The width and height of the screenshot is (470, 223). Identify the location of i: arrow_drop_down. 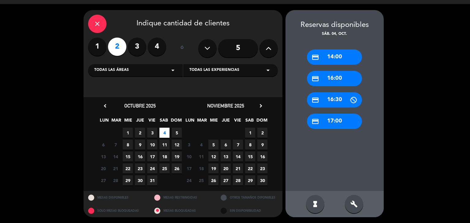
(268, 70).